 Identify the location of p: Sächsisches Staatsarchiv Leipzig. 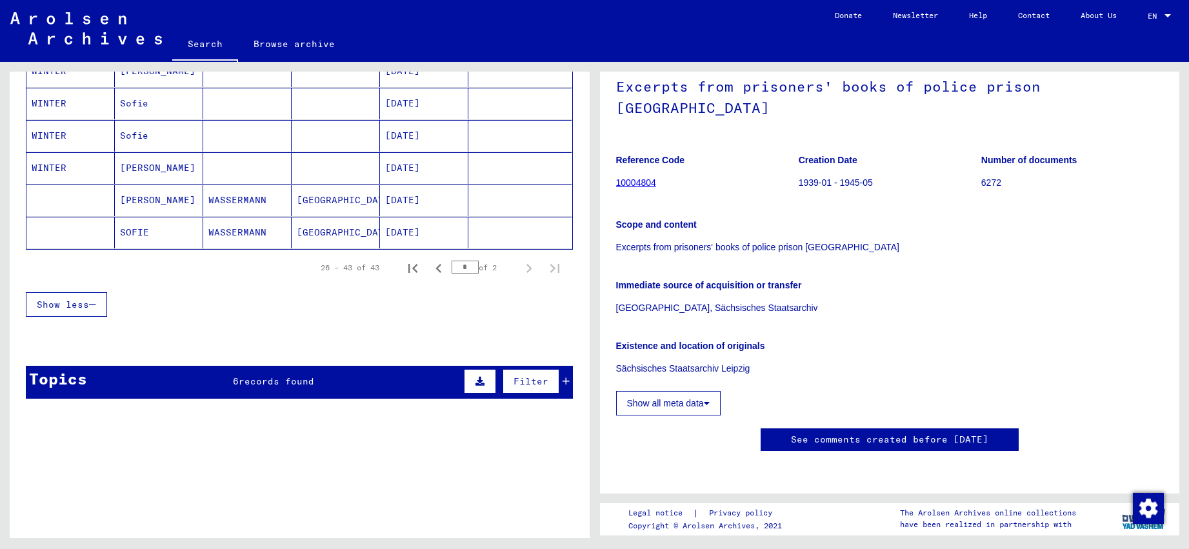
(890, 368).